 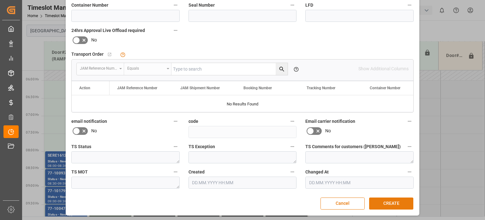 I want to click on button: Email carrier notification, so click(x=410, y=121).